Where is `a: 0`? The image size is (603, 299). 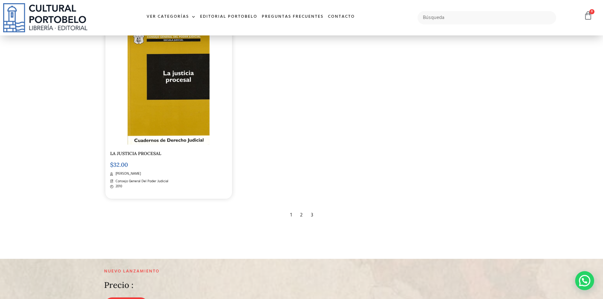
a: 0 is located at coordinates (589, 16).